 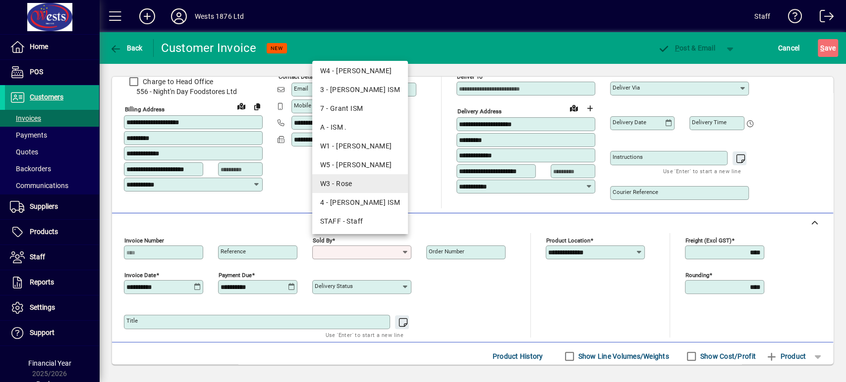 What do you see at coordinates (52, 308) in the screenshot?
I see `a: Settings` at bounding box center [52, 308].